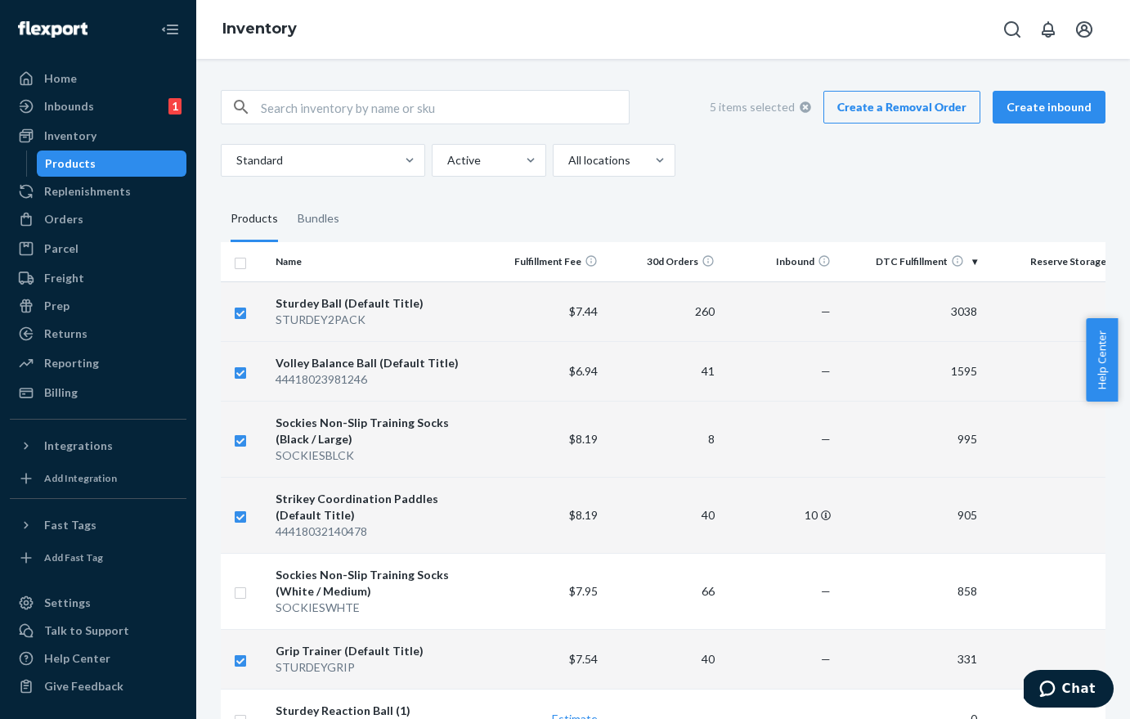 Image resolution: width=1130 pixels, height=719 pixels. Describe the element at coordinates (74, 557) in the screenshot. I see `div: Add Fast Tag` at that location.